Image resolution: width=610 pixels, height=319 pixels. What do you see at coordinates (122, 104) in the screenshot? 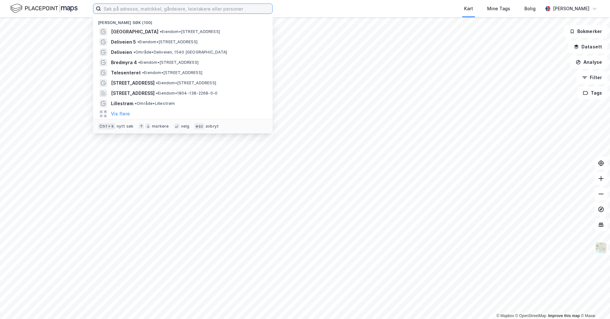
I see `span: Lillestrøm` at bounding box center [122, 104].